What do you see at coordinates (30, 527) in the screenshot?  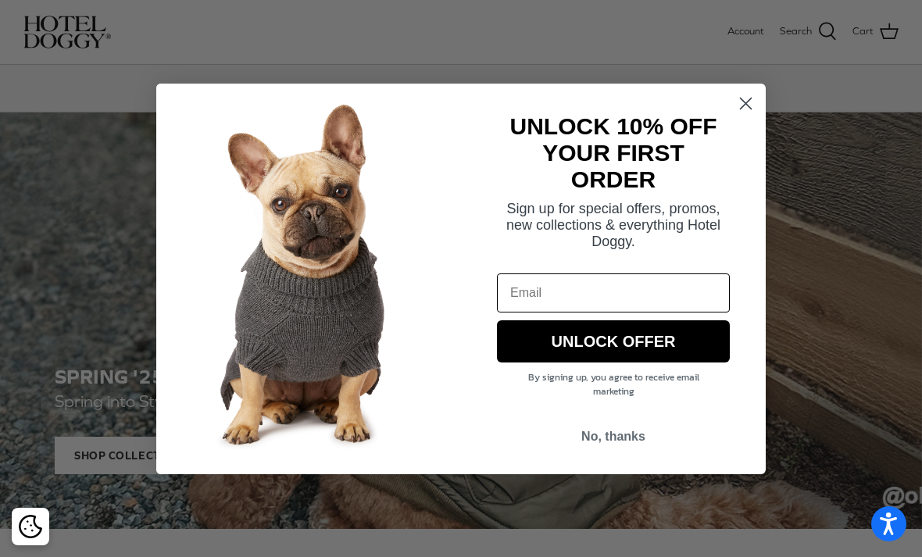 I see `button: Cookie policy` at bounding box center [30, 527].